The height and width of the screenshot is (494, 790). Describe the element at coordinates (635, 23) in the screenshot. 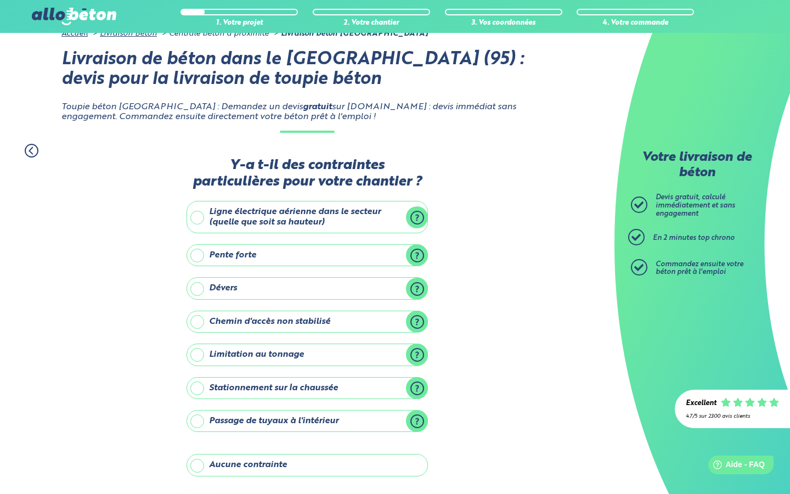

I see `div: 4. Votre commande` at that location.